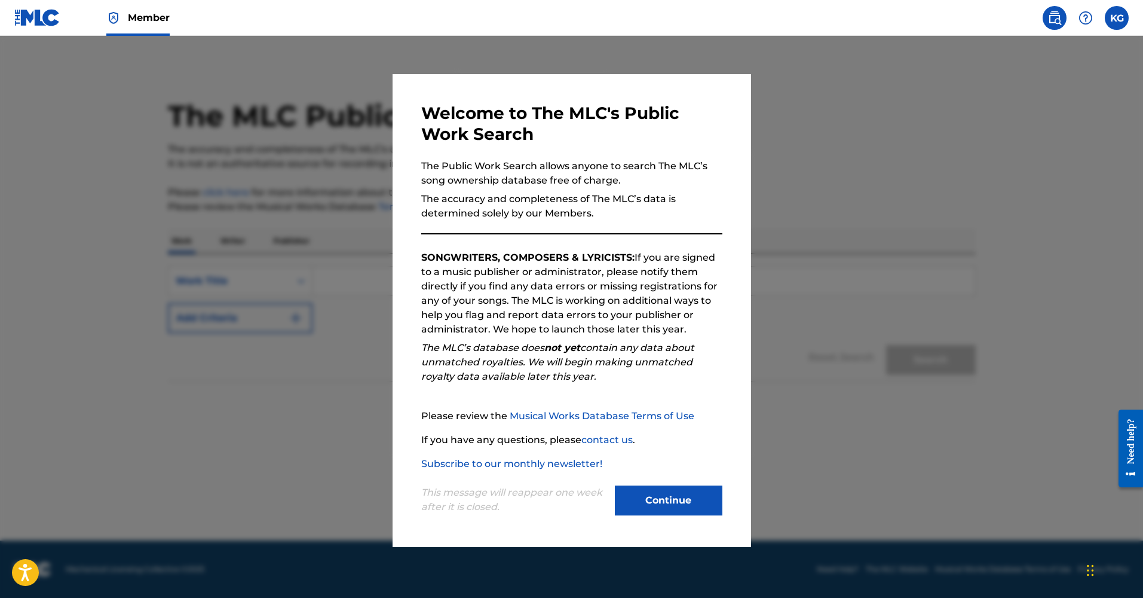 Image resolution: width=1143 pixels, height=598 pixels. I want to click on a: Public Search, so click(1055, 18).